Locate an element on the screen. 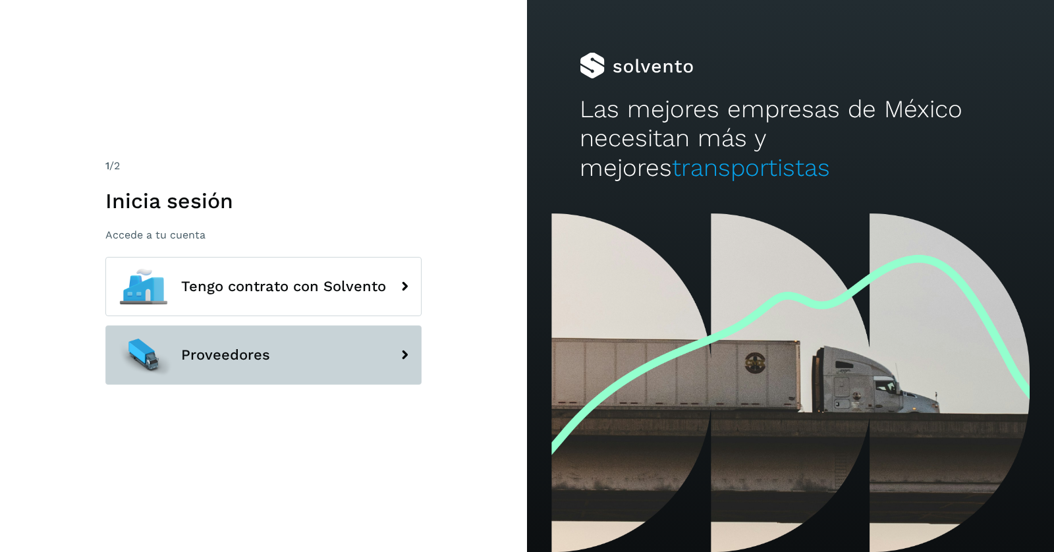 The width and height of the screenshot is (1054, 552). div: /2 is located at coordinates (263, 166).